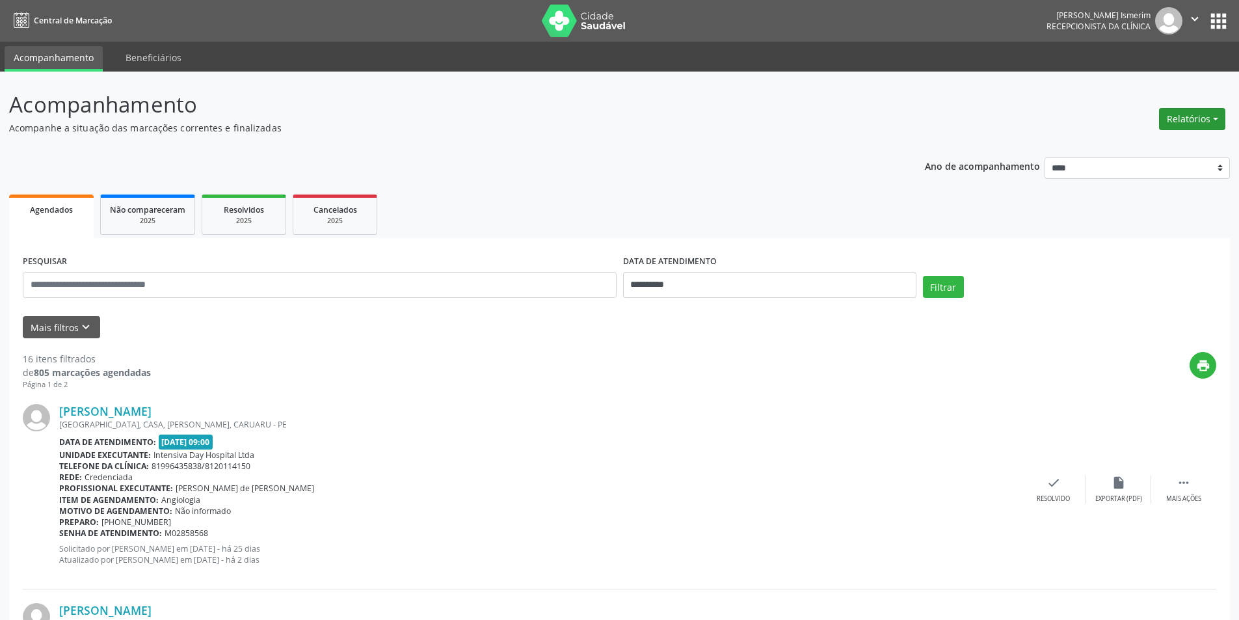  I want to click on b: Rede:, so click(70, 477).